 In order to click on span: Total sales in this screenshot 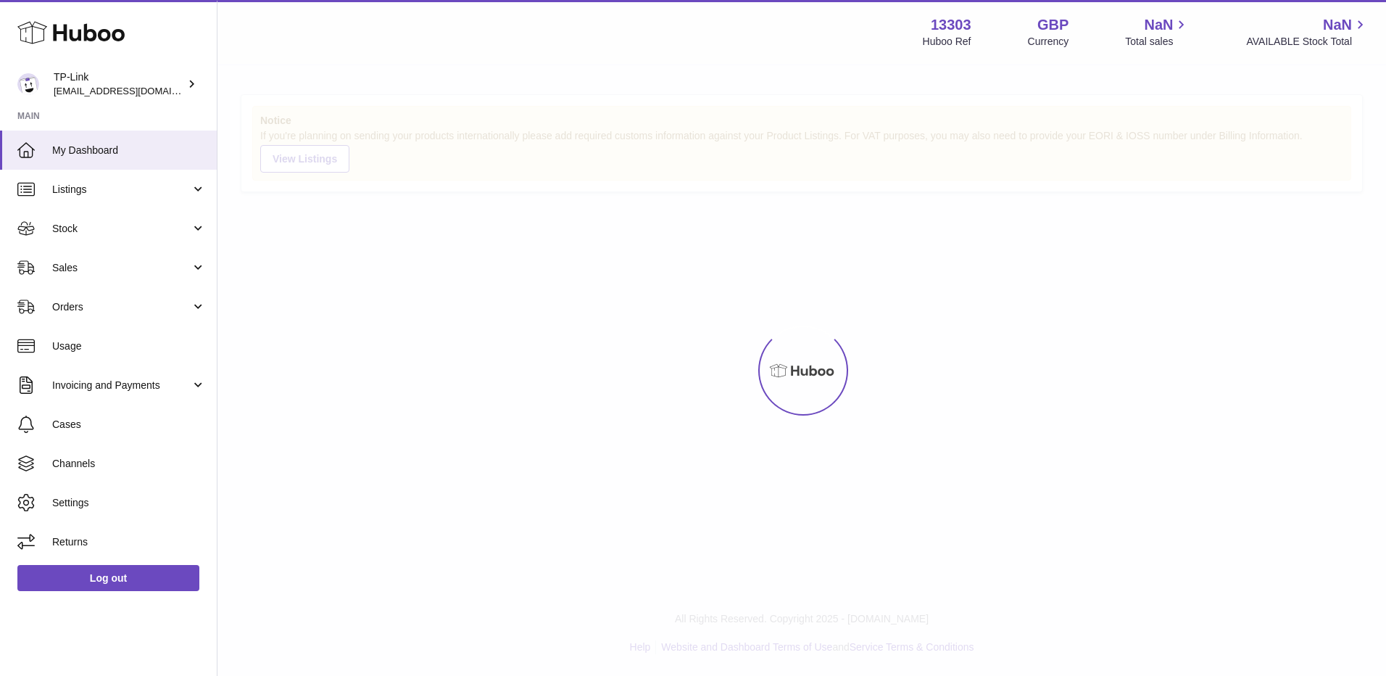, I will do `click(1157, 41)`.